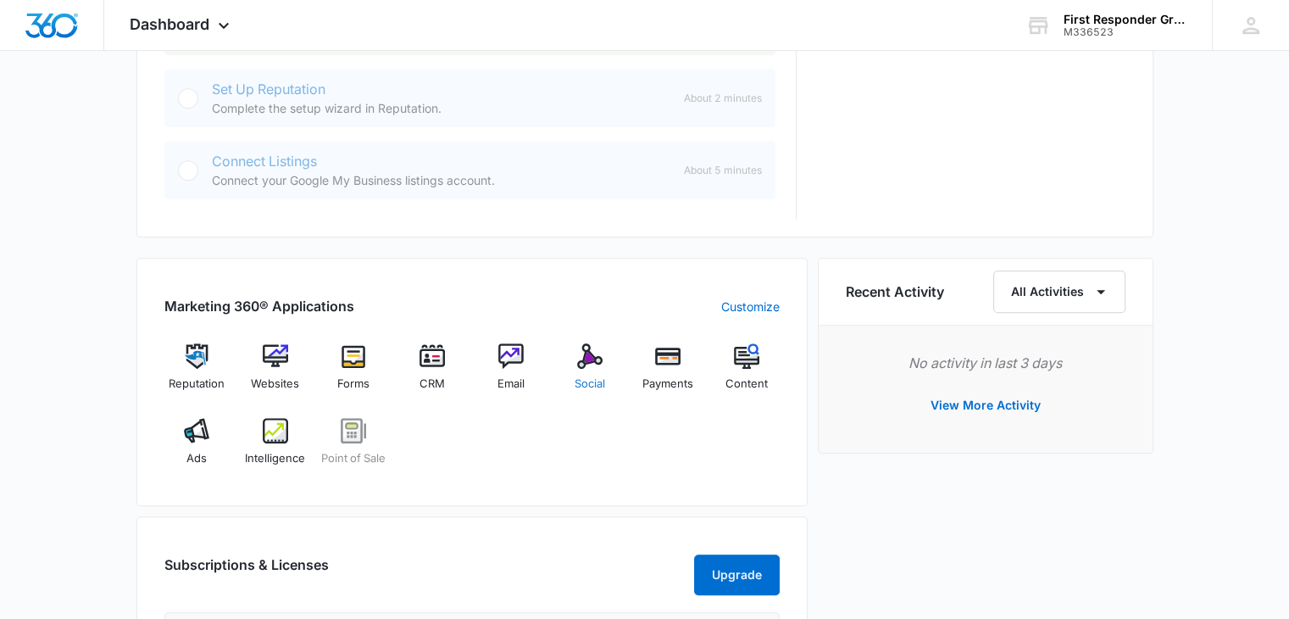 This screenshot has width=1289, height=619. What do you see at coordinates (259, 306) in the screenshot?
I see `h2: Marketing 360® Applications` at bounding box center [259, 306].